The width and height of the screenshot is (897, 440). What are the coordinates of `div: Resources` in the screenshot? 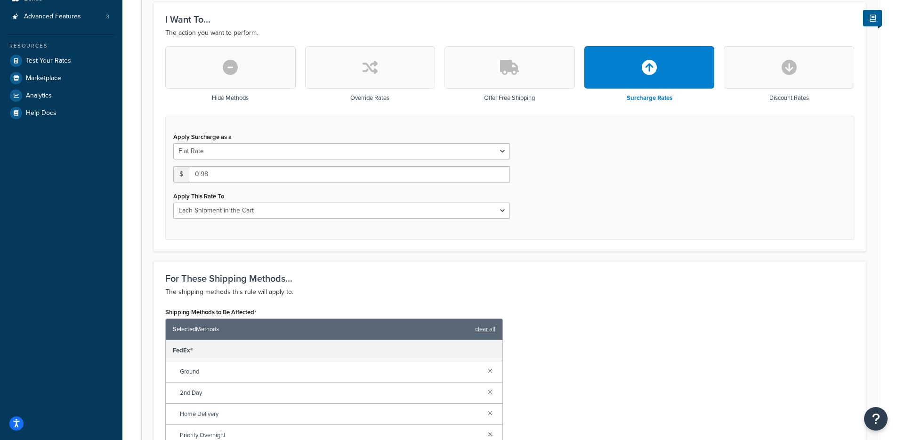 It's located at (61, 46).